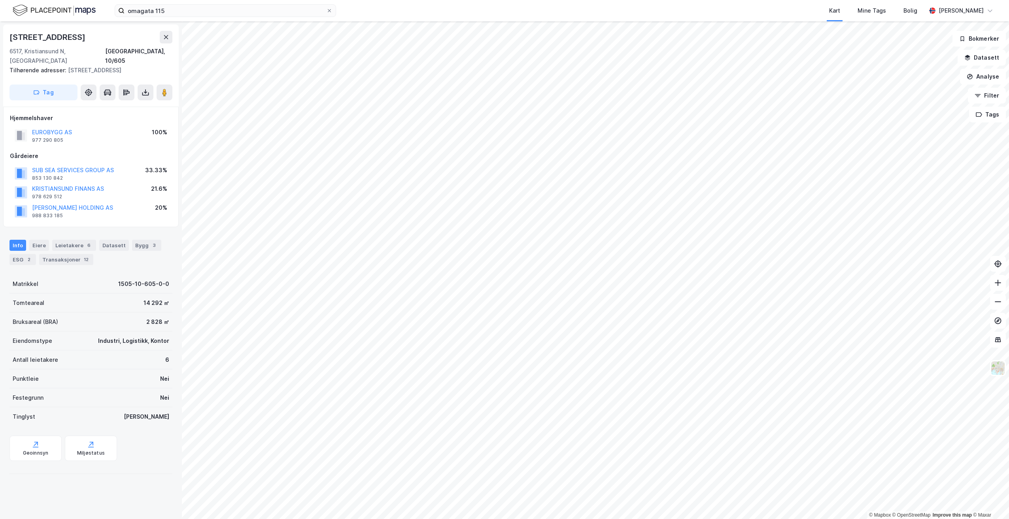  I want to click on div: Mine Tags, so click(872, 11).